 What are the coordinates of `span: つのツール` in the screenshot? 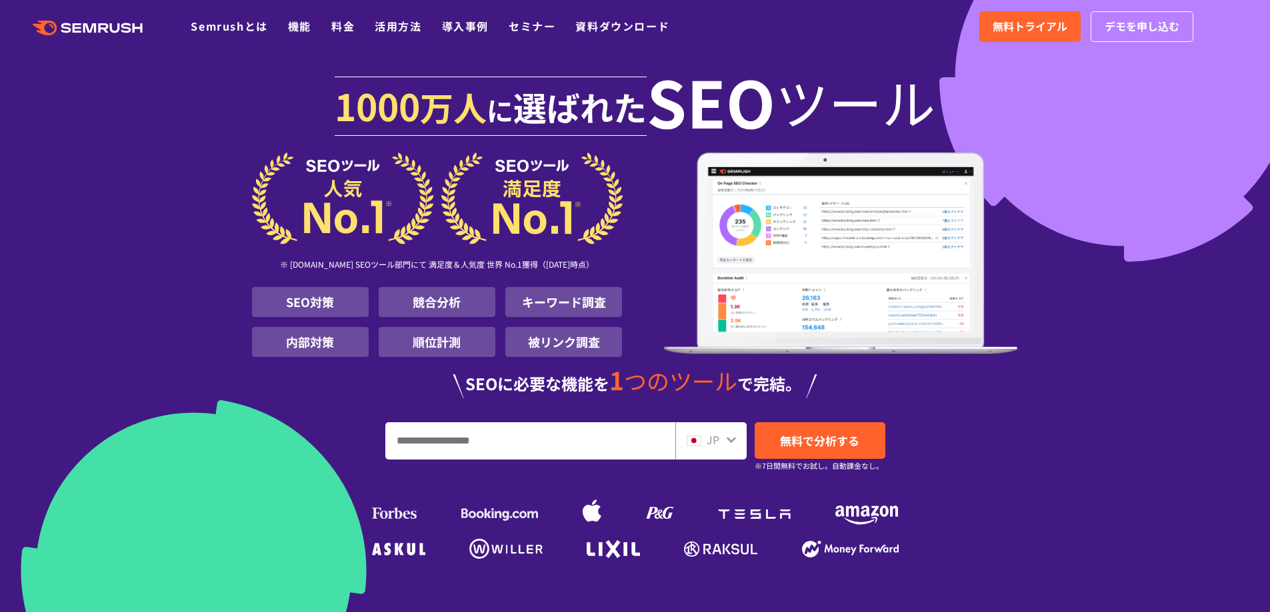 It's located at (680, 381).